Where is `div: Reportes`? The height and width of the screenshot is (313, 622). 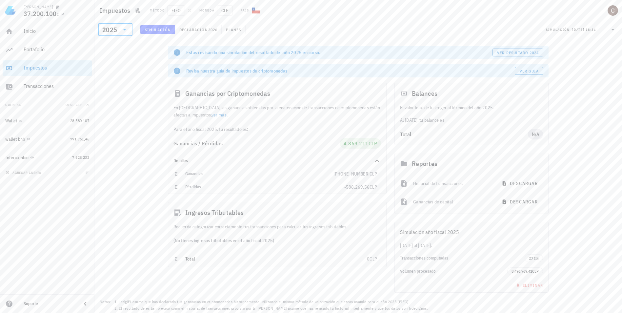
div: Reportes is located at coordinates (471, 164).